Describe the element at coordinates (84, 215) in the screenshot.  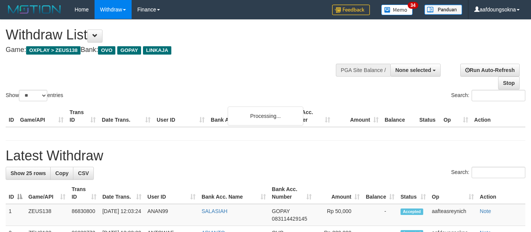
I see `td: 86830800` at that location.